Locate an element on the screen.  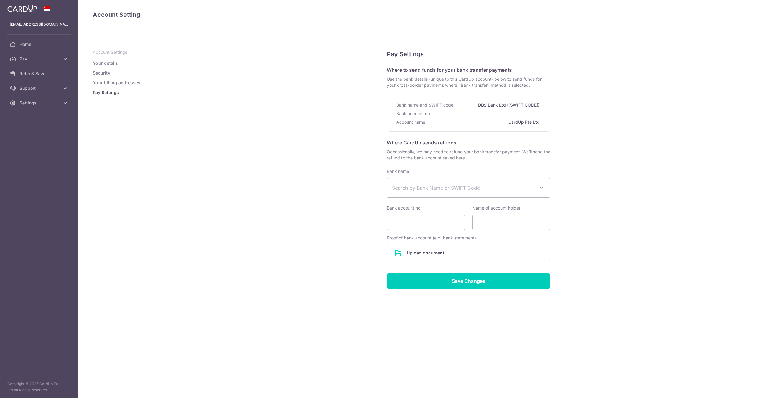
span: Where to send funds for your bank transfer payments is located at coordinates (450, 70).